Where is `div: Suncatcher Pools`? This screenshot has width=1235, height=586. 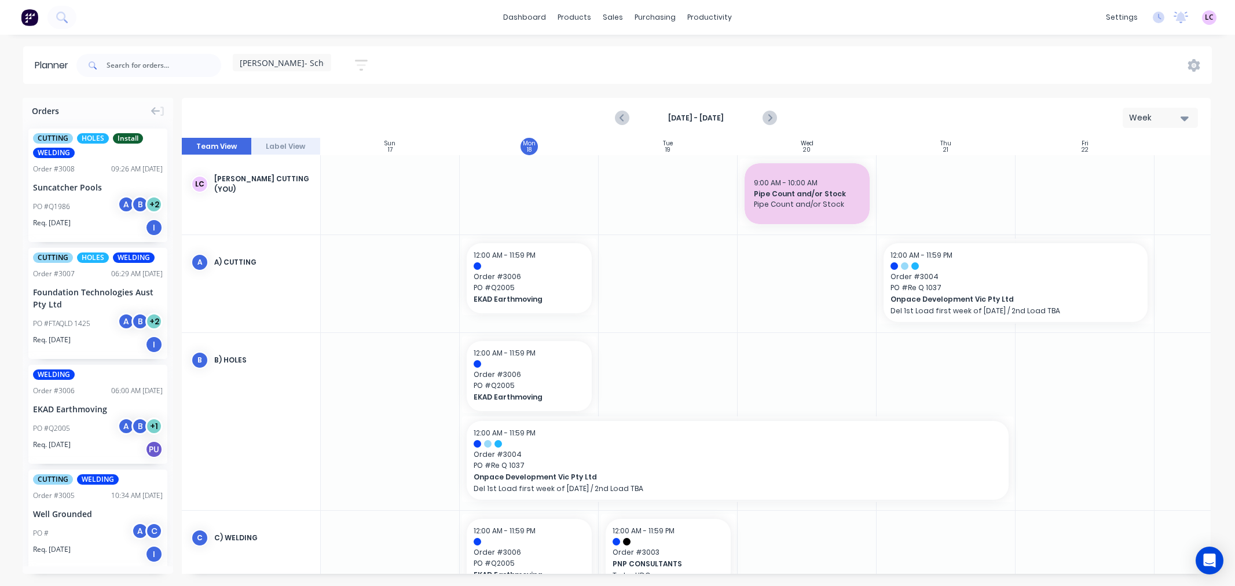
div: Suncatcher Pools is located at coordinates (98, 187).